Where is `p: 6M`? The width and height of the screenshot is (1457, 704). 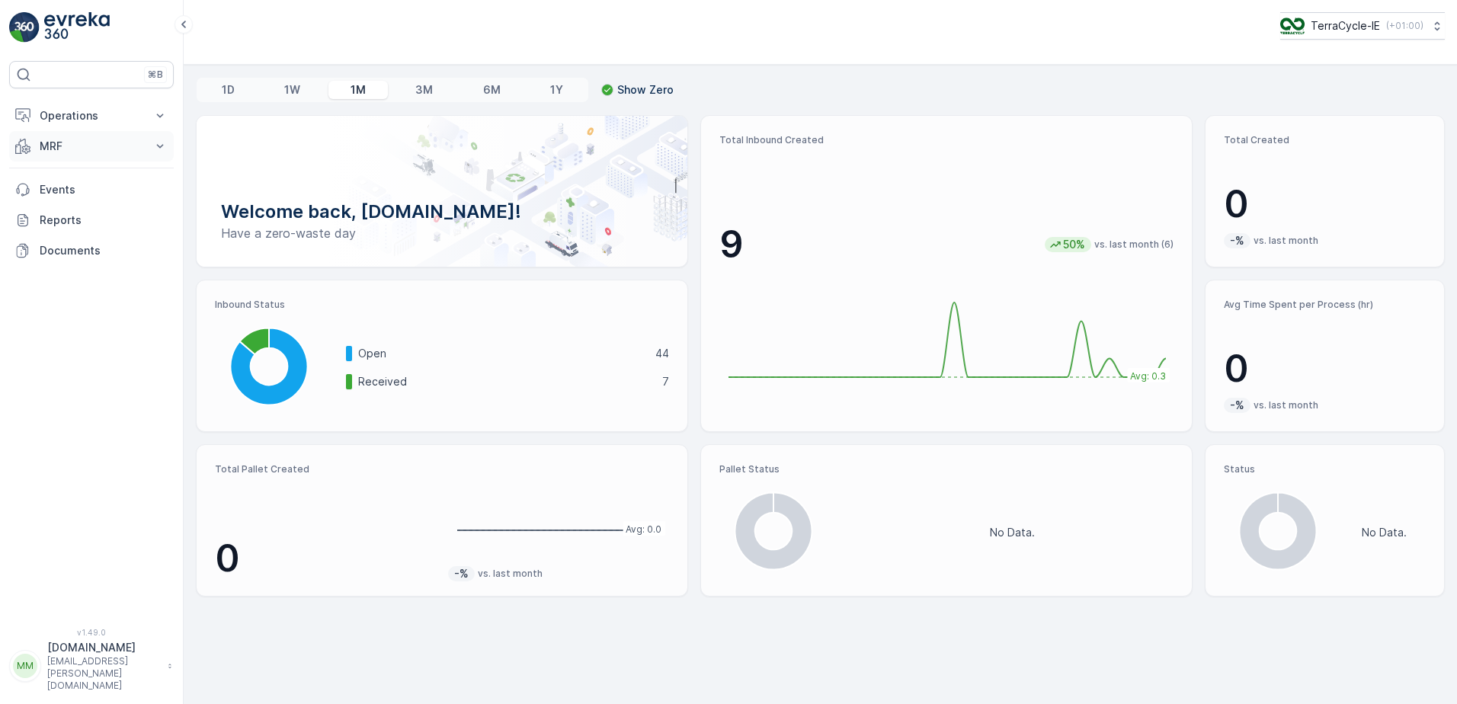 p: 6M is located at coordinates (491, 90).